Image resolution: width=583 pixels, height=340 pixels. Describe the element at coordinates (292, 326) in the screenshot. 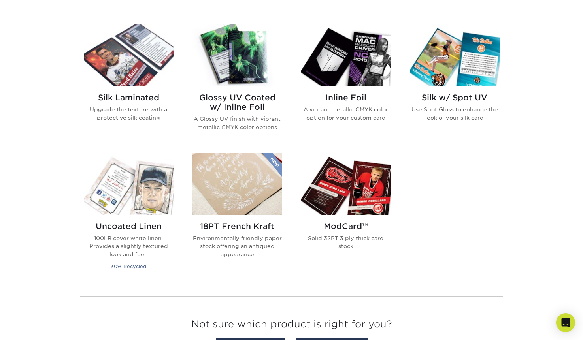

I see `h3: Not sure which product is right for you?` at that location.